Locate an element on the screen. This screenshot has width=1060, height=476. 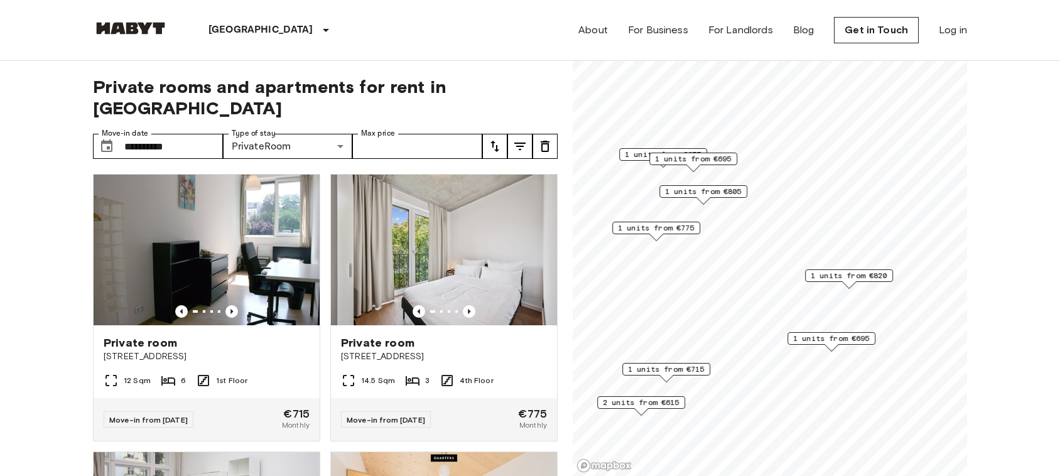
span: €775 is located at coordinates (533, 414).